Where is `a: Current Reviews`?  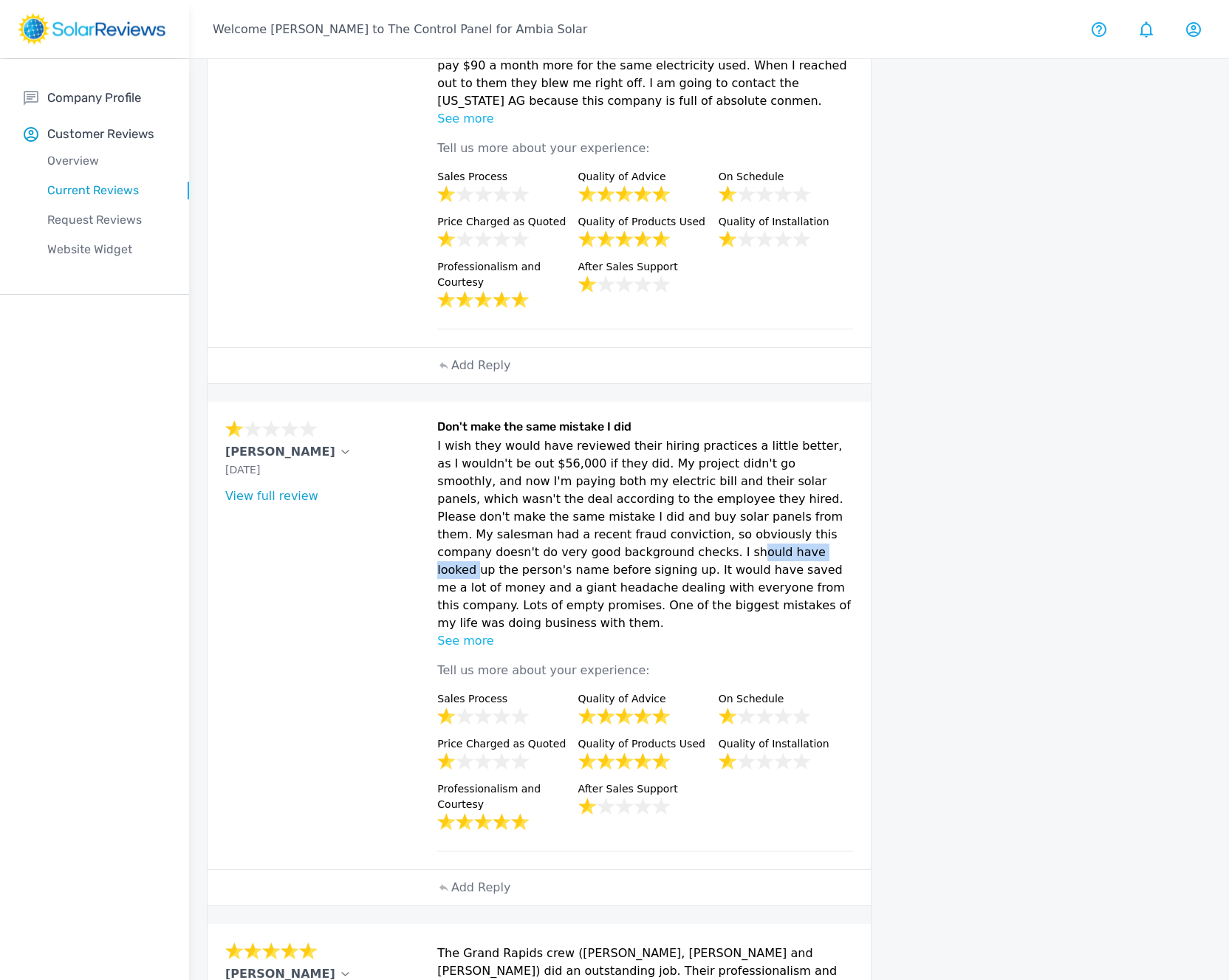
a: Current Reviews is located at coordinates (106, 190).